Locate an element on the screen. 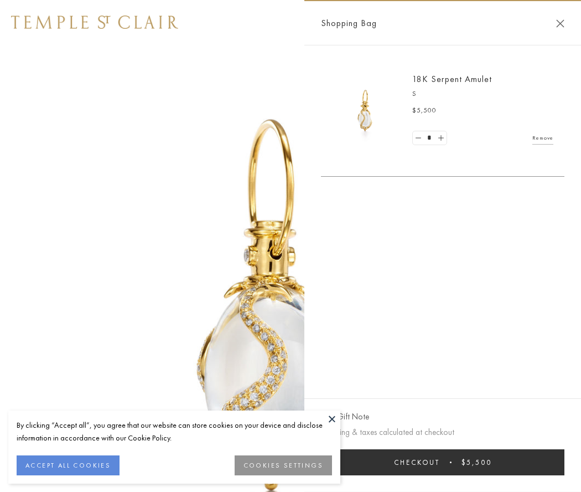  span: Checkout is located at coordinates (417, 462).